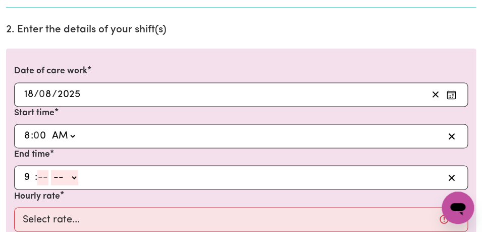  What do you see at coordinates (34, 113) in the screenshot?
I see `label: Start time` at bounding box center [34, 113].